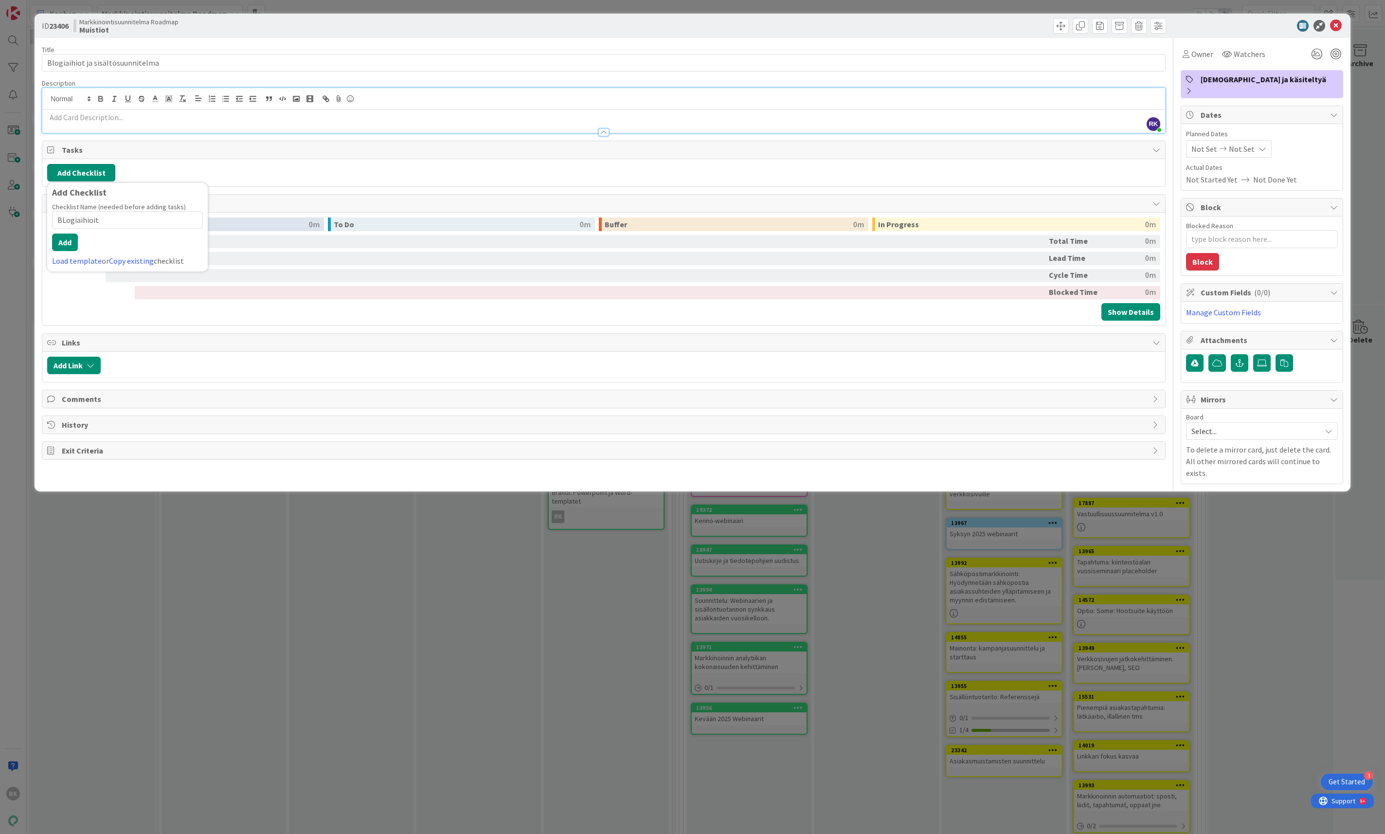  I want to click on div: or checklist, so click(127, 261).